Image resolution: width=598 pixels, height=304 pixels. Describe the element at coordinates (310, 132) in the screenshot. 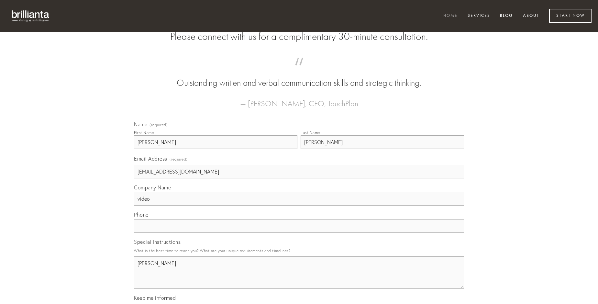

I see `div: Last Name` at that location.